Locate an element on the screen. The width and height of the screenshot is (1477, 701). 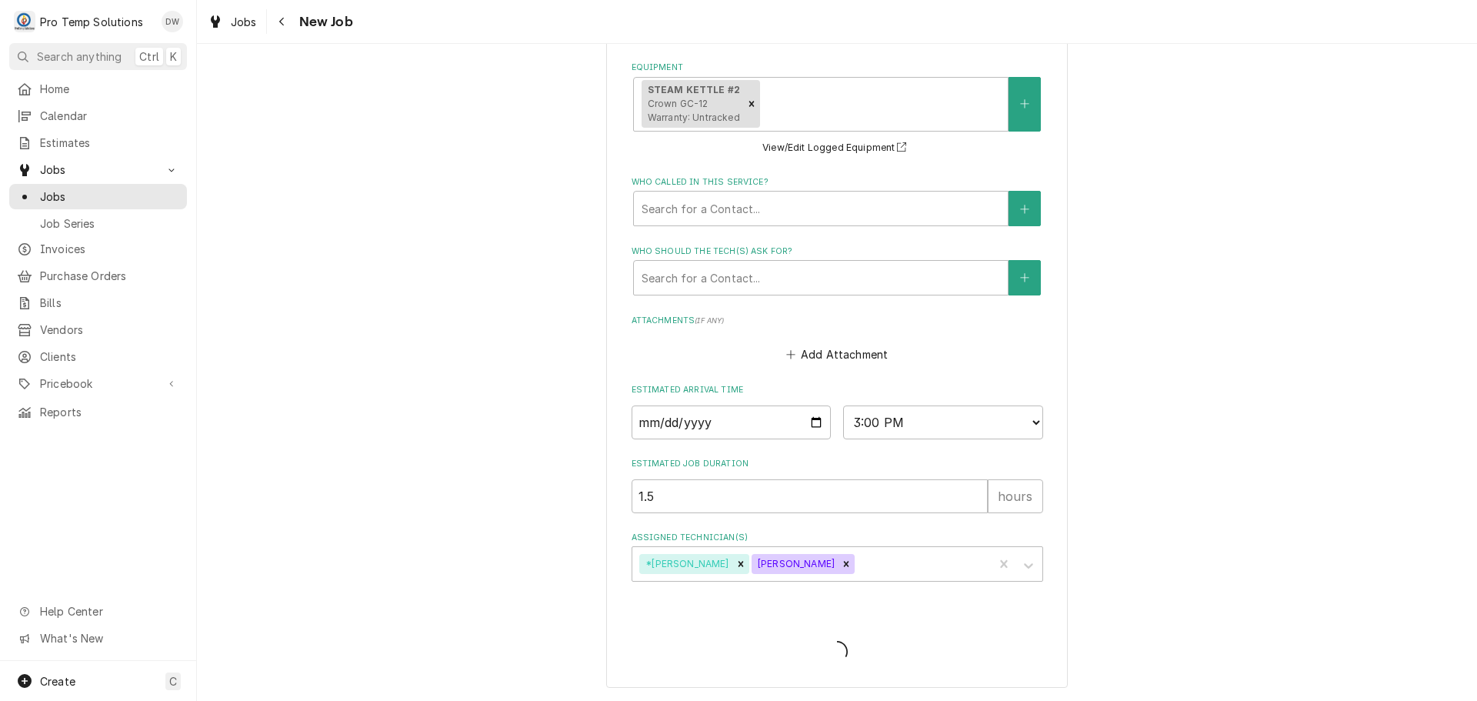
a: Calendar is located at coordinates (98, 115).